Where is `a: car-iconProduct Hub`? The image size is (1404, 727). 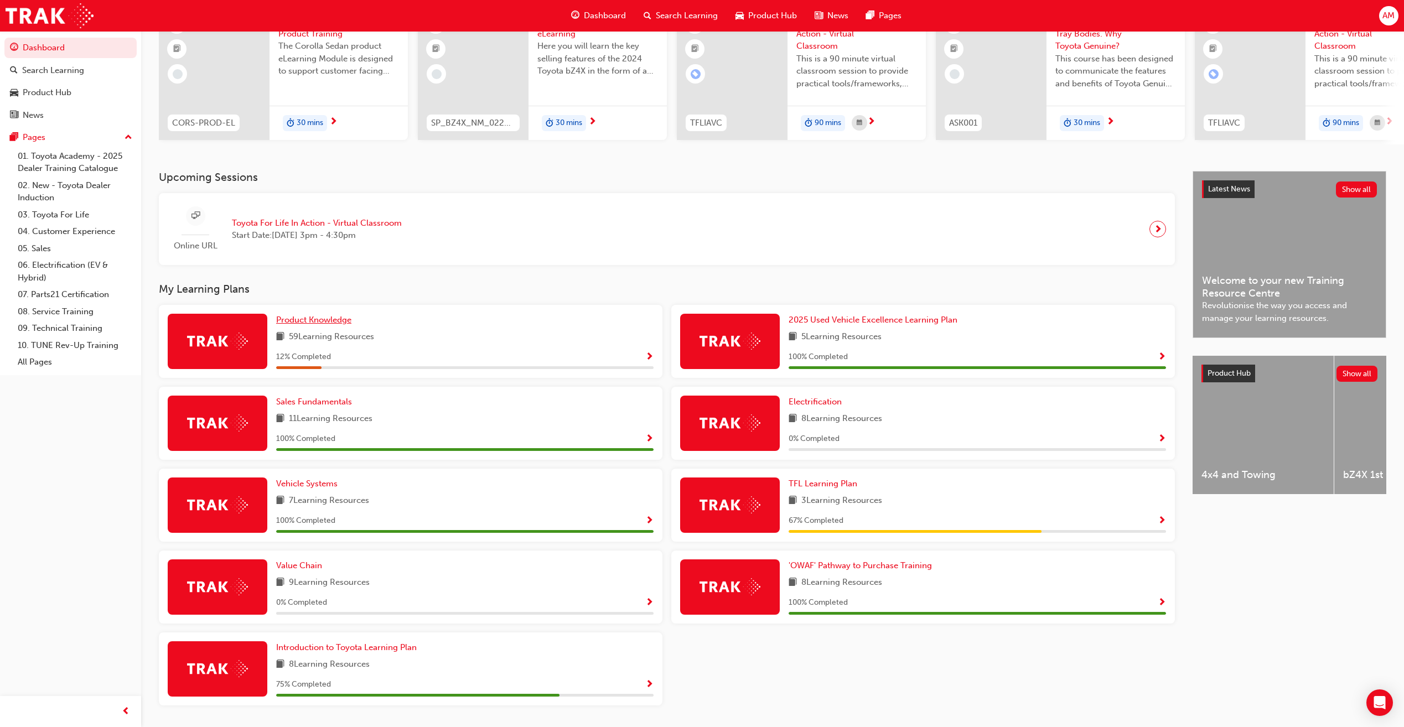 a: car-iconProduct Hub is located at coordinates (766, 15).